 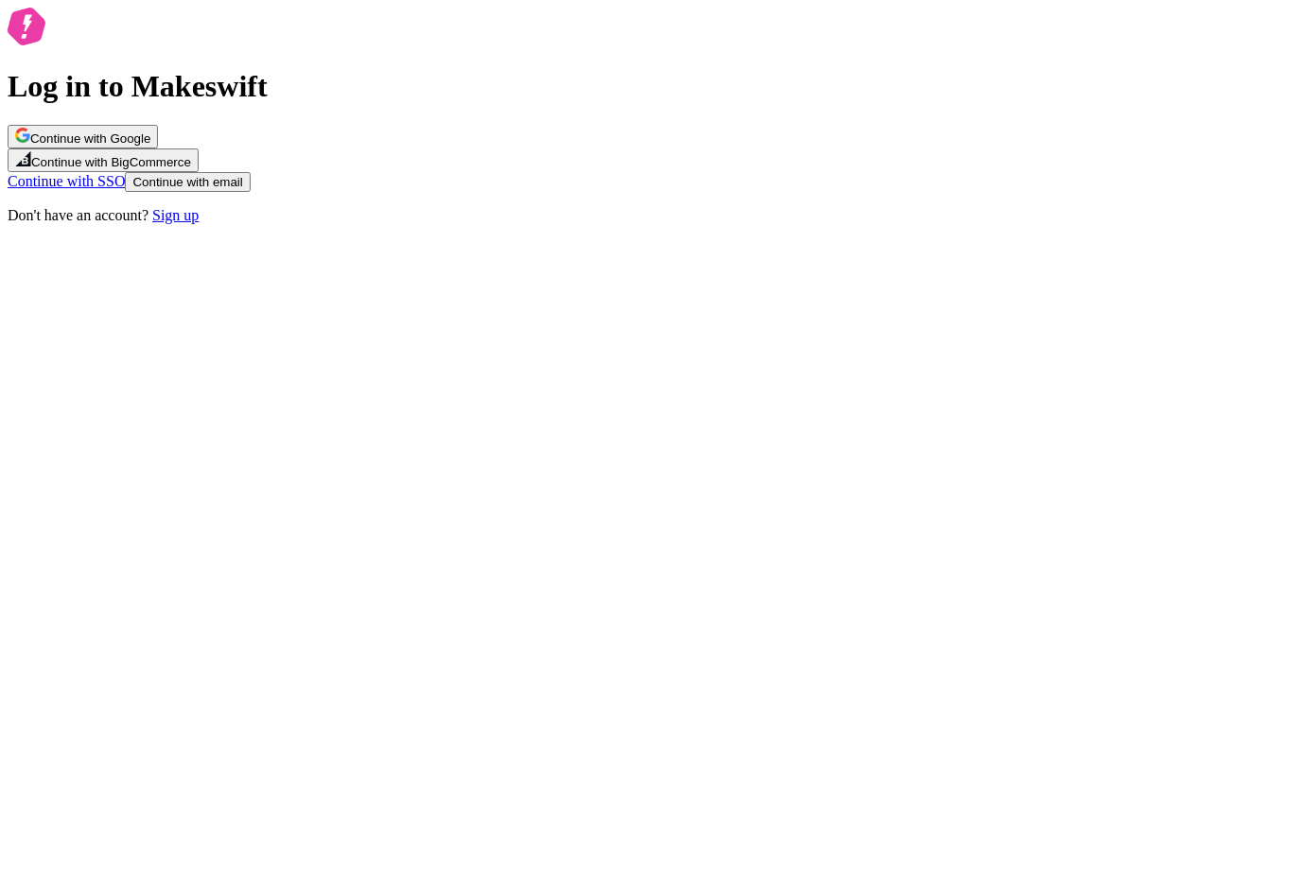 What do you see at coordinates (187, 182) in the screenshot?
I see `button: Continue with email` at bounding box center [187, 182].